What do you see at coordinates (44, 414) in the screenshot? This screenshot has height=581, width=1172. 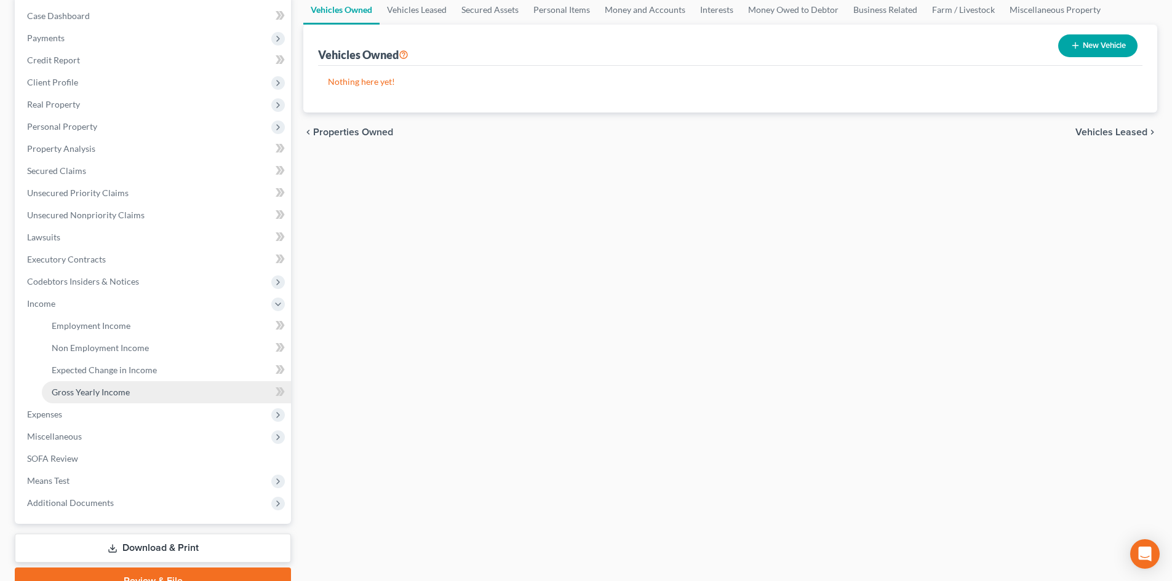 I see `span: Expenses` at bounding box center [44, 414].